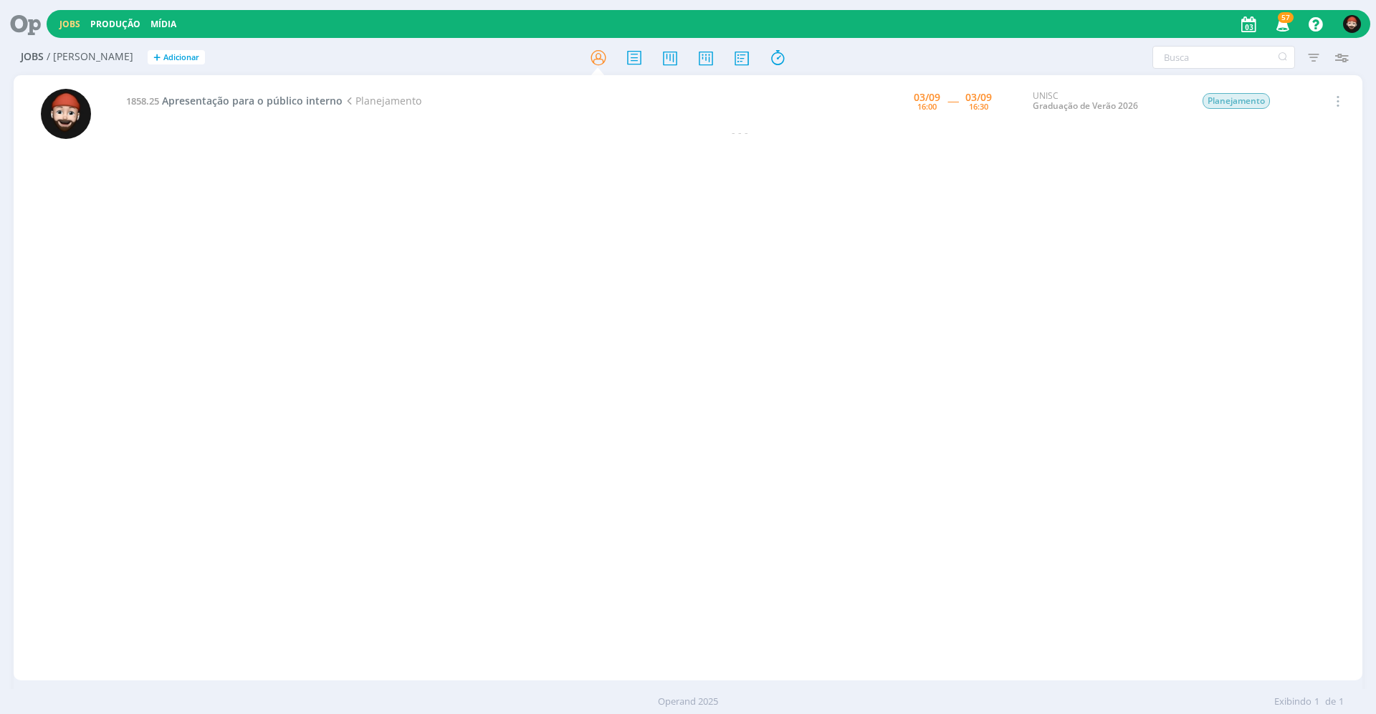 This screenshot has width=1376, height=714. Describe the element at coordinates (1351, 24) in the screenshot. I see `button: W` at that location.